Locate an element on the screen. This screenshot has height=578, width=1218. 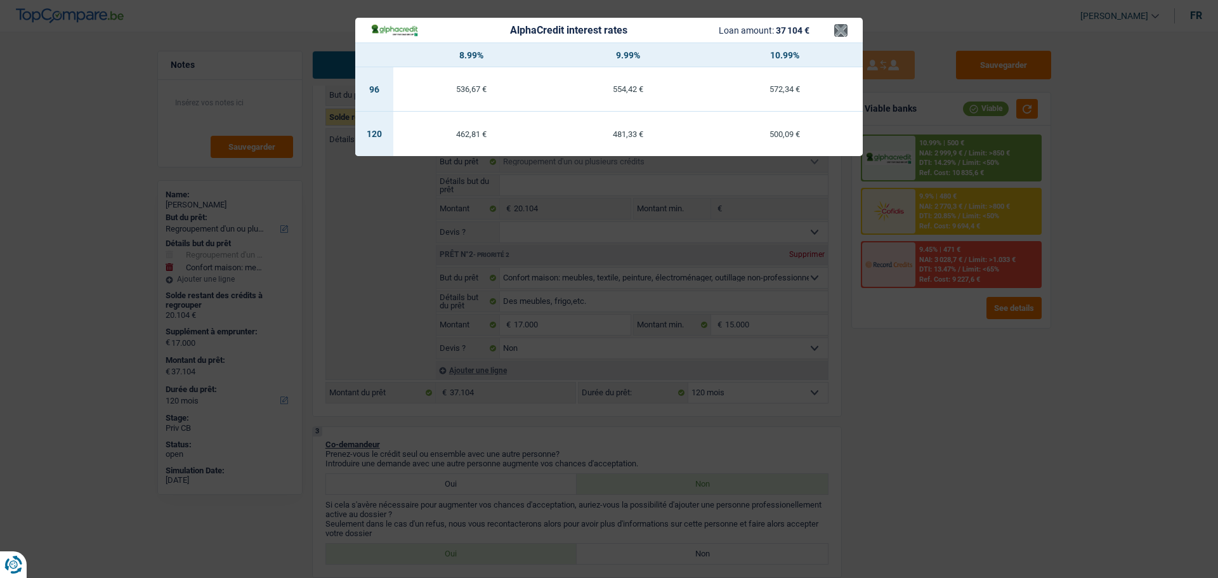
span: Loan amount: is located at coordinates (746, 30).